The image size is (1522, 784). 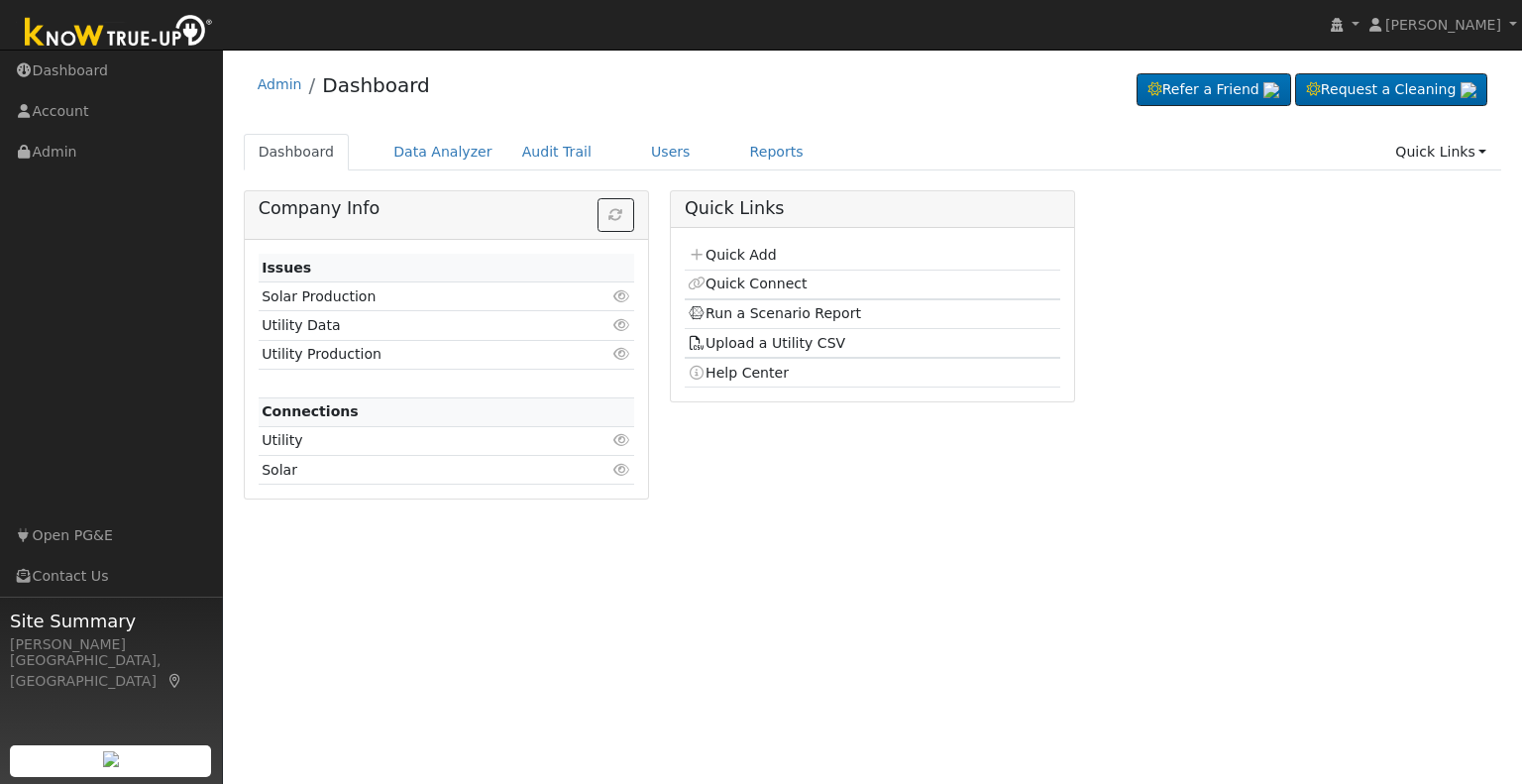 What do you see at coordinates (1214, 90) in the screenshot?
I see `a: Refer a Friend` at bounding box center [1214, 90].